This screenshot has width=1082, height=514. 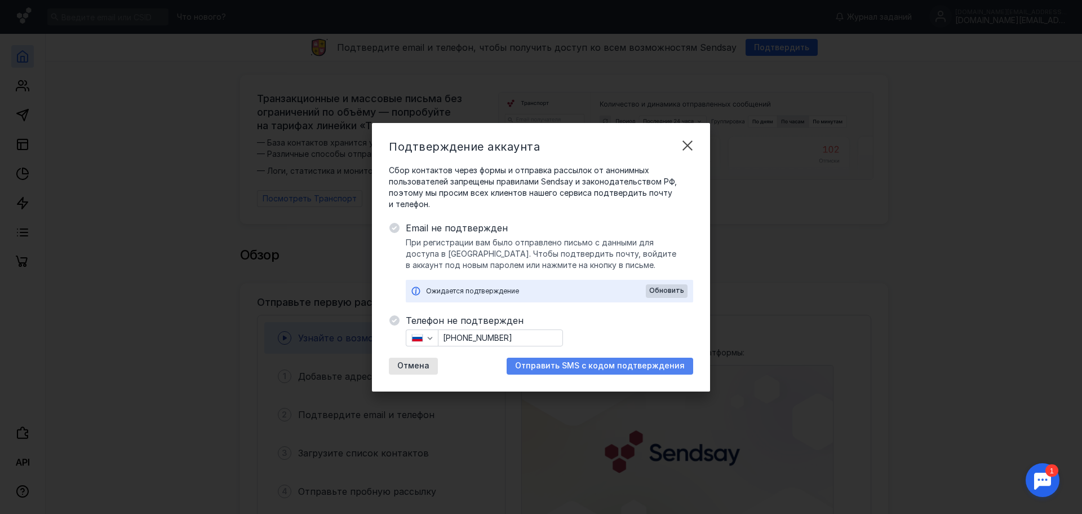 I want to click on span: Email не подтвержден, so click(x=550, y=228).